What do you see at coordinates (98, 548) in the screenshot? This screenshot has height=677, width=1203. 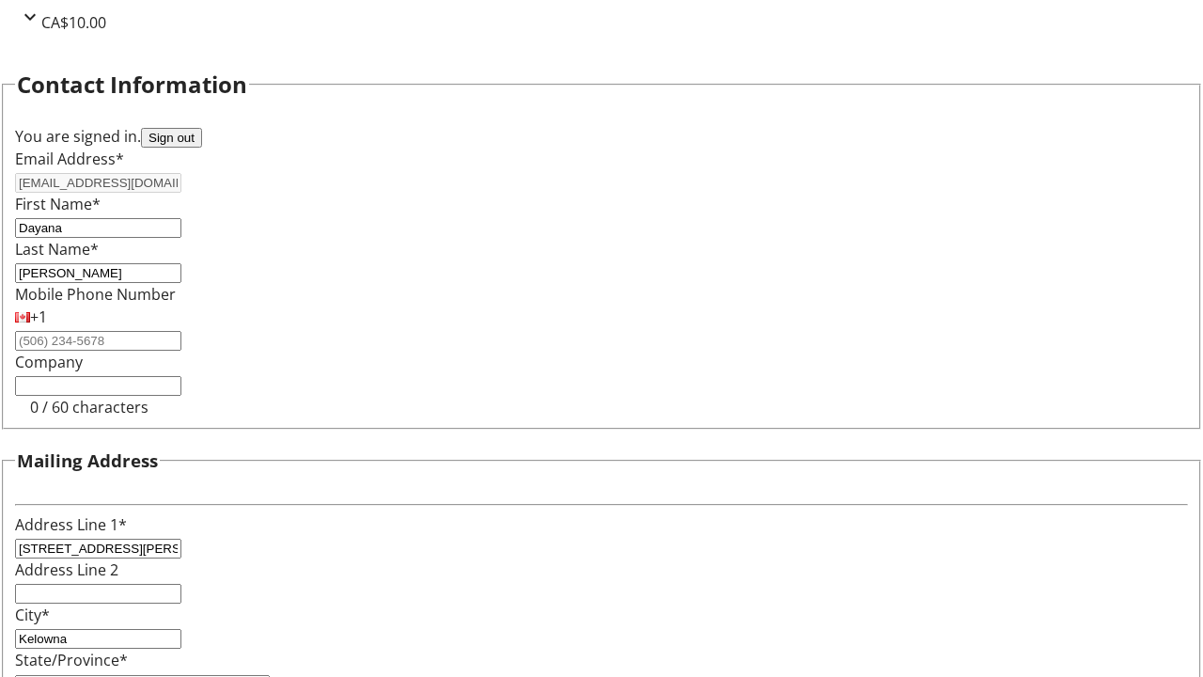 I see `input: Address` at bounding box center [98, 548].